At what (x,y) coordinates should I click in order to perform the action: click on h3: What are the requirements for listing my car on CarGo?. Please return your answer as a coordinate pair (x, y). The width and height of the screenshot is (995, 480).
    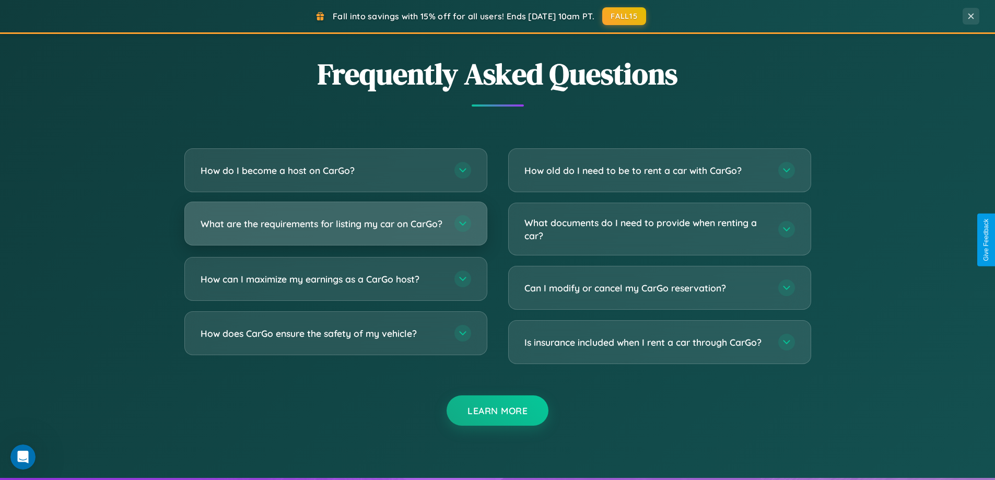
    Looking at the image, I should click on (322, 223).